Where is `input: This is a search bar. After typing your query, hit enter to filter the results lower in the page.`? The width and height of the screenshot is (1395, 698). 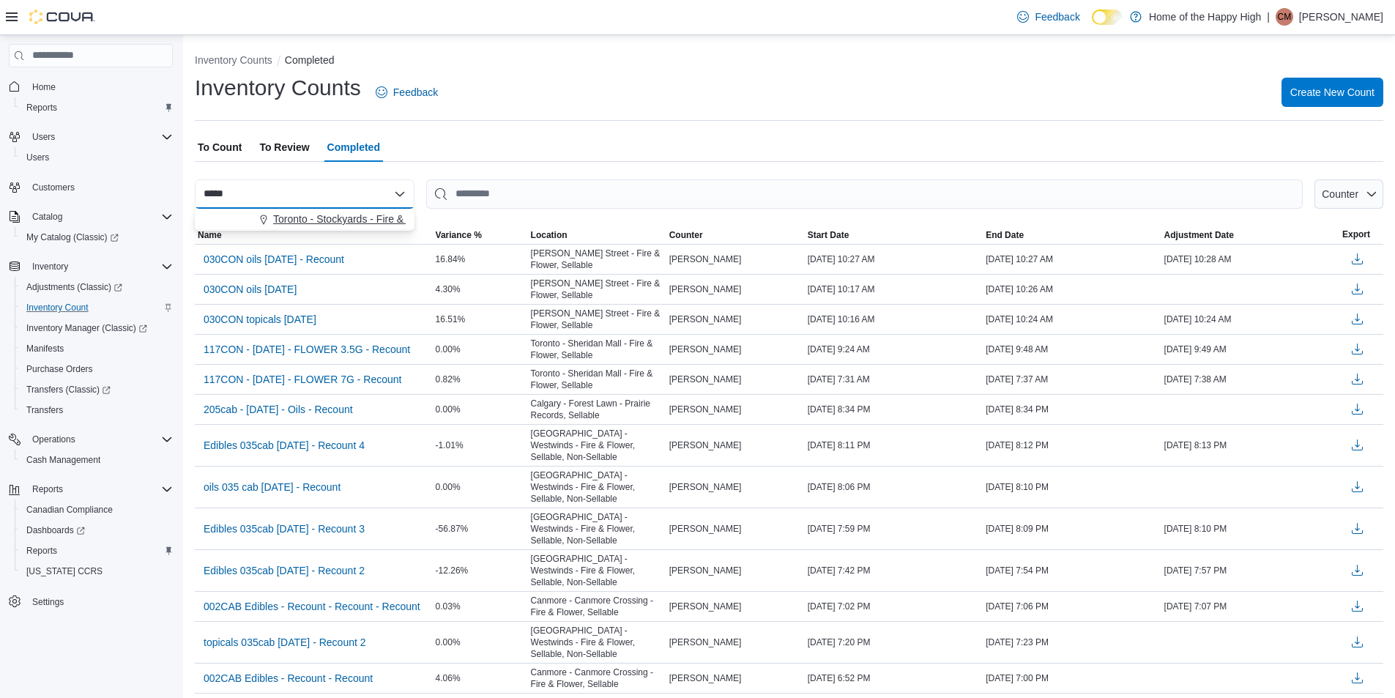
input: This is a search bar. After typing your query, hit enter to filter the results lower in the page. is located at coordinates (864, 194).